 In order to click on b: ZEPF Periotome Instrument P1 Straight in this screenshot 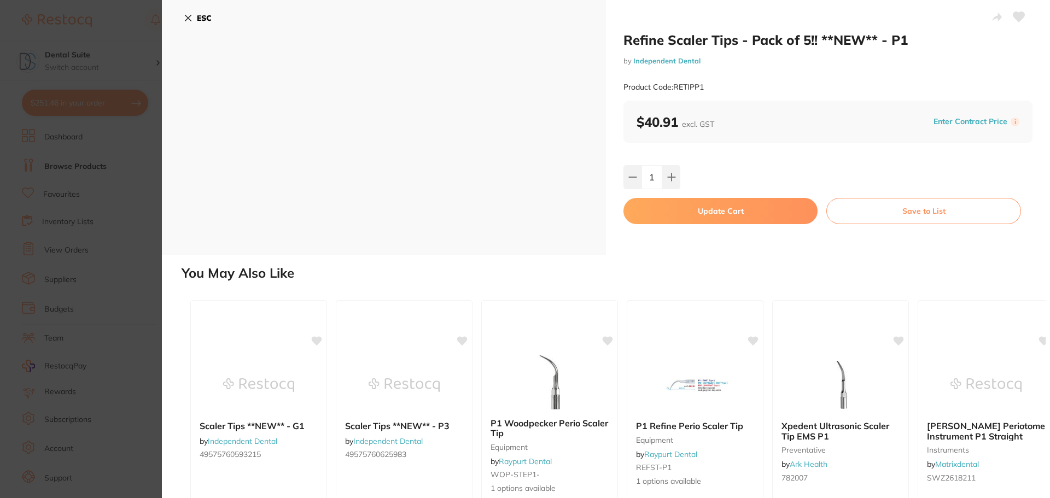, I will do `click(986, 431)`.